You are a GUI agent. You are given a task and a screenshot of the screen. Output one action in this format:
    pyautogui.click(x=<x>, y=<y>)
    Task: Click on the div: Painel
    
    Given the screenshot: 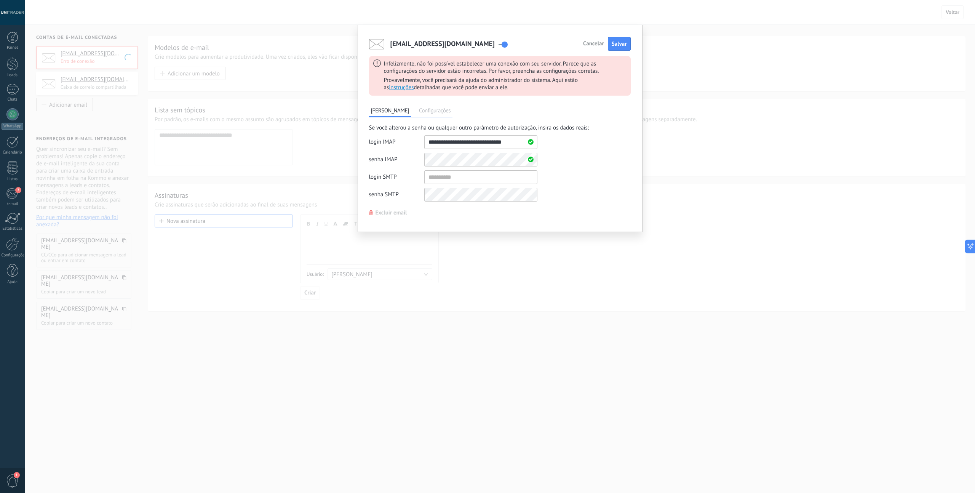 What is the action you would take?
    pyautogui.click(x=13, y=48)
    